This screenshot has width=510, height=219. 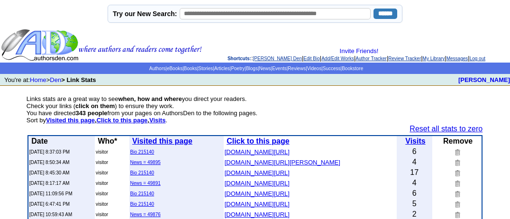 I want to click on a: Author Tracker, so click(x=371, y=58).